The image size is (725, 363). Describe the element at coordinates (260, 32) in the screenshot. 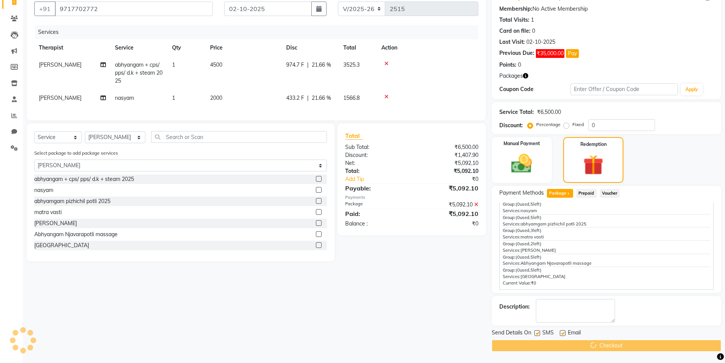

I see `div: Services` at that location.